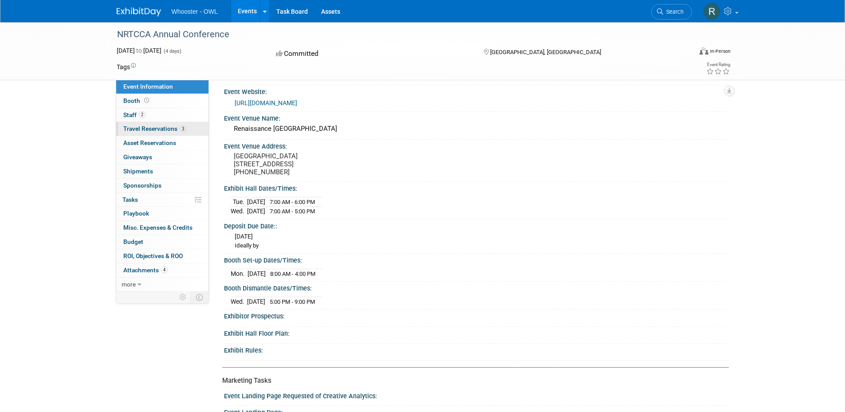  Describe the element at coordinates (162, 228) in the screenshot. I see `a: Misc. Expenses & Credits` at that location.